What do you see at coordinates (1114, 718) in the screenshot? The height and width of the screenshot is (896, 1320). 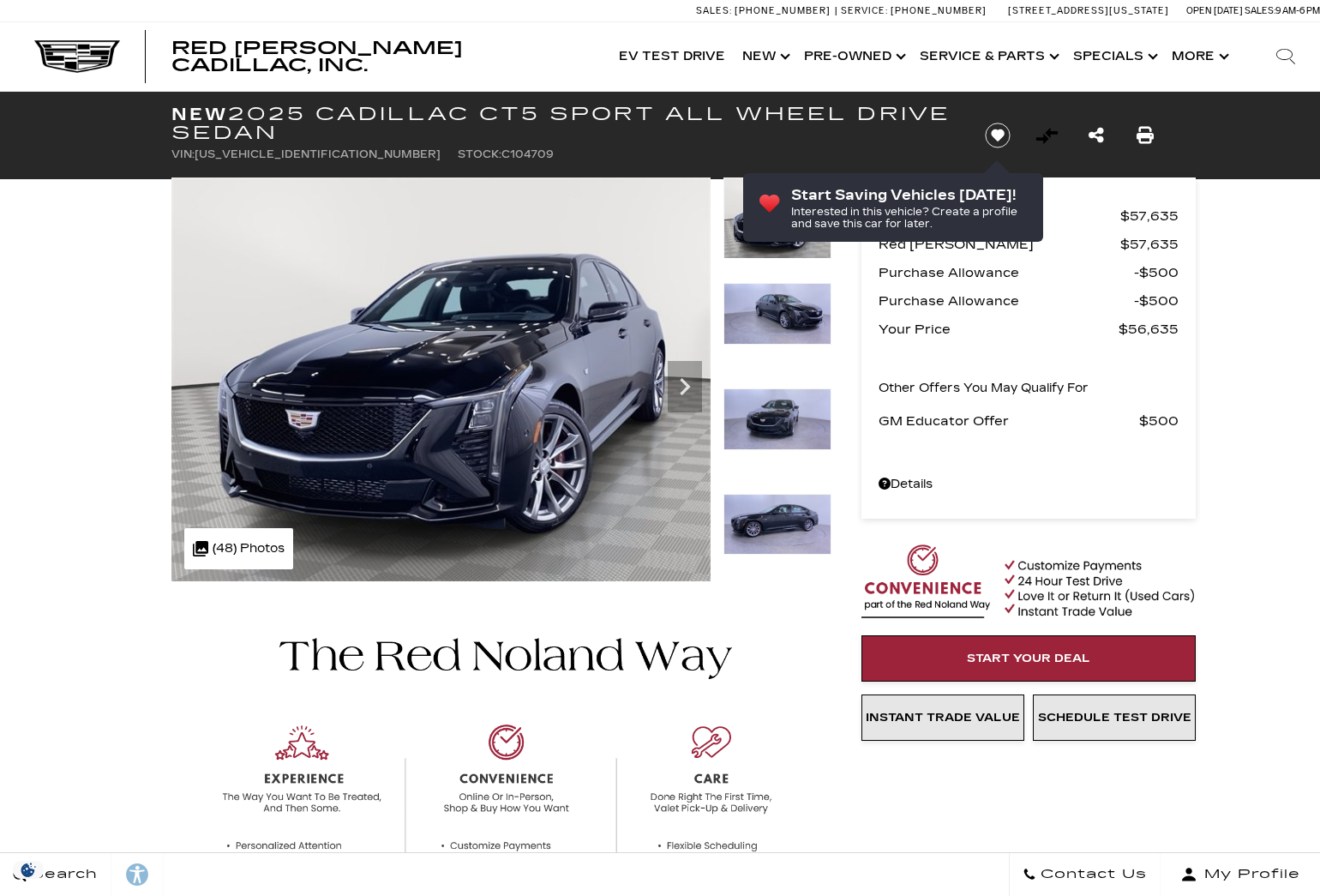 I see `span: Schedule Test Drive` at bounding box center [1114, 718].